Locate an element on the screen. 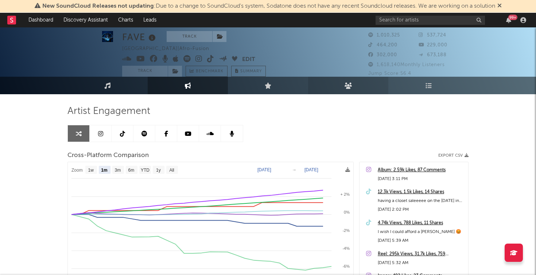 The image size is (536, 275). text: -4% is located at coordinates (346, 248).